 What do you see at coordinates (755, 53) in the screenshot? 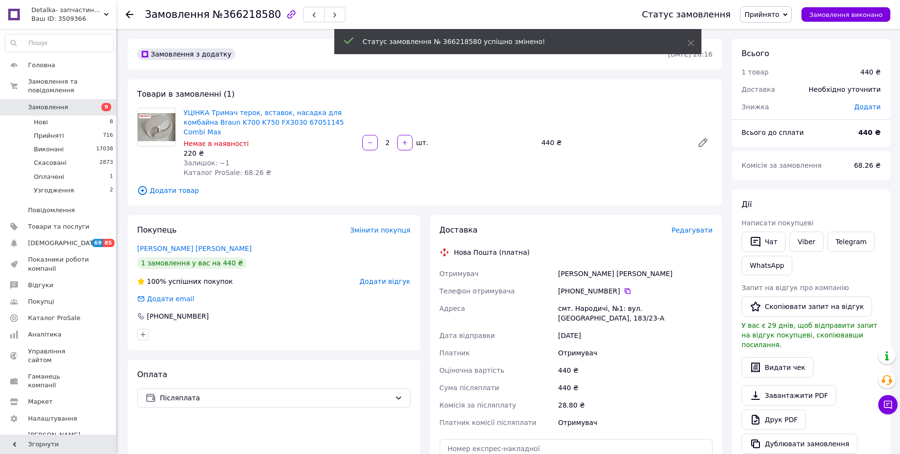
I see `span: Всього` at bounding box center [755, 53].